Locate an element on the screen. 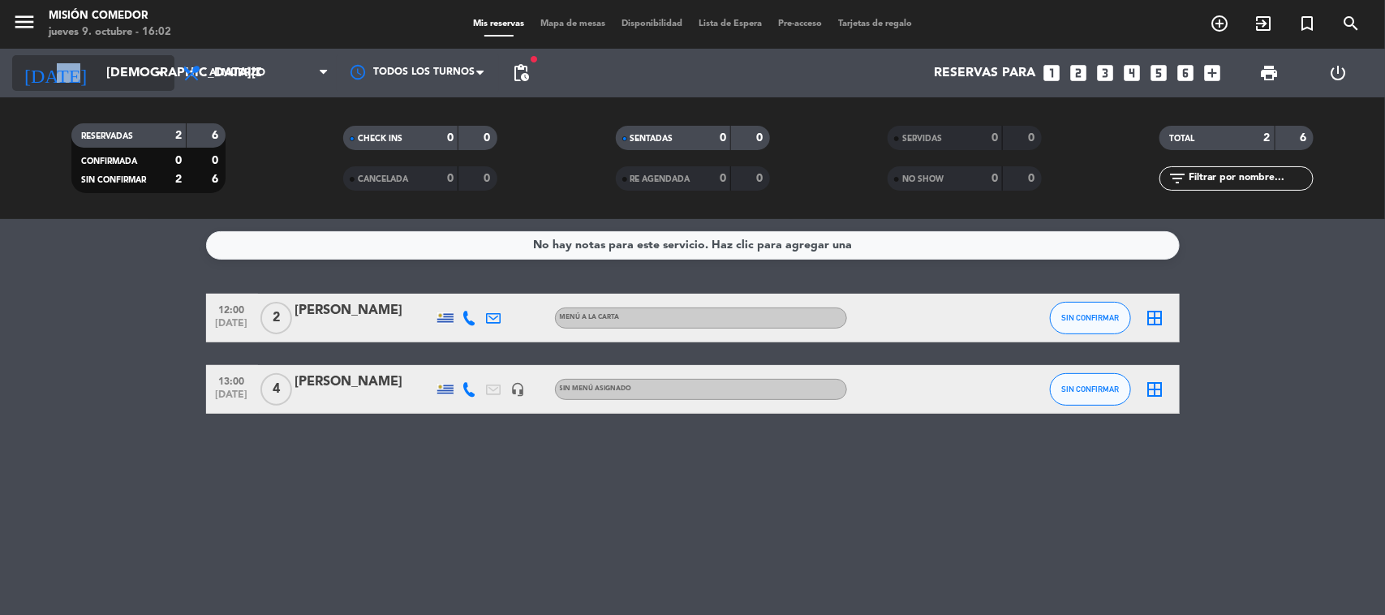 The height and width of the screenshot is (615, 1385). i: looks_6 is located at coordinates (1186, 73).